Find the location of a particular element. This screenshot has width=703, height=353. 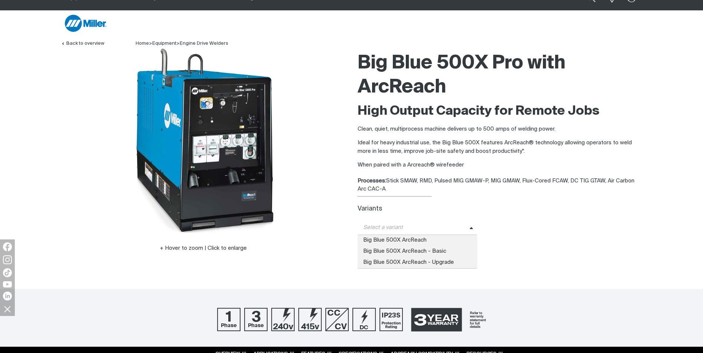

span: Big Blue 500X ArcReach is located at coordinates (418, 241).